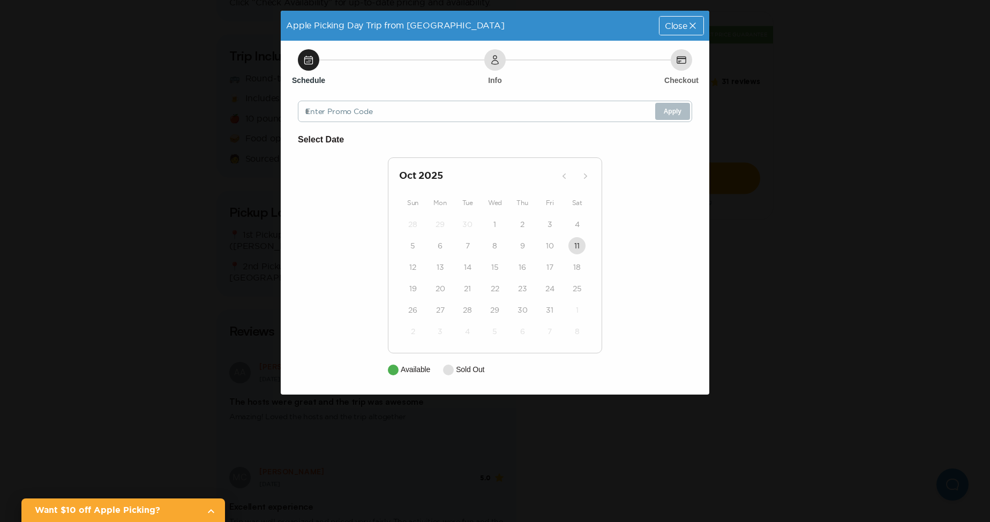 The image size is (990, 522). Describe the element at coordinates (577, 267) in the screenshot. I see `button: 18` at that location.